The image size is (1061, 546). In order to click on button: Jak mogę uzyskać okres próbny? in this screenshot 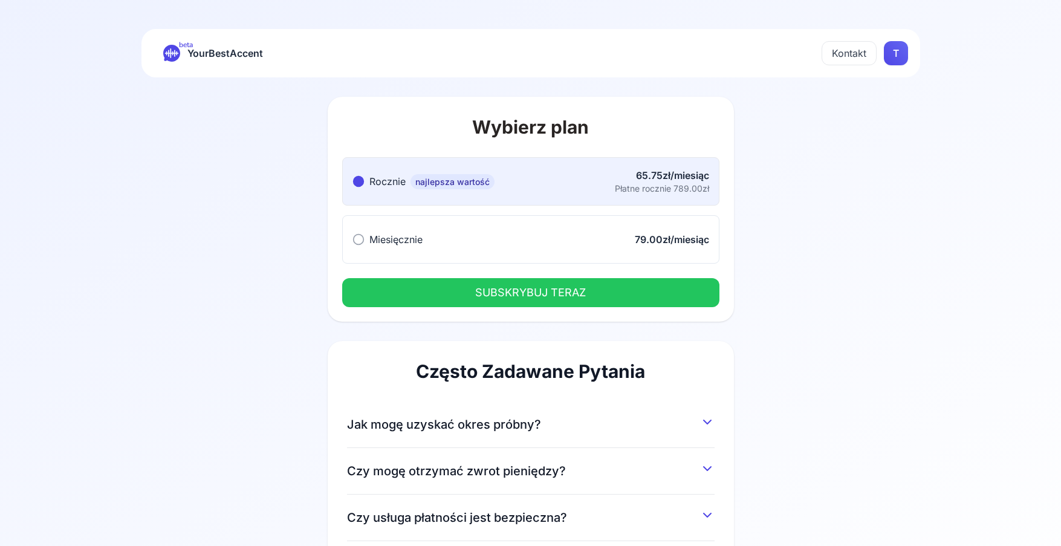, I will do `click(531, 422)`.